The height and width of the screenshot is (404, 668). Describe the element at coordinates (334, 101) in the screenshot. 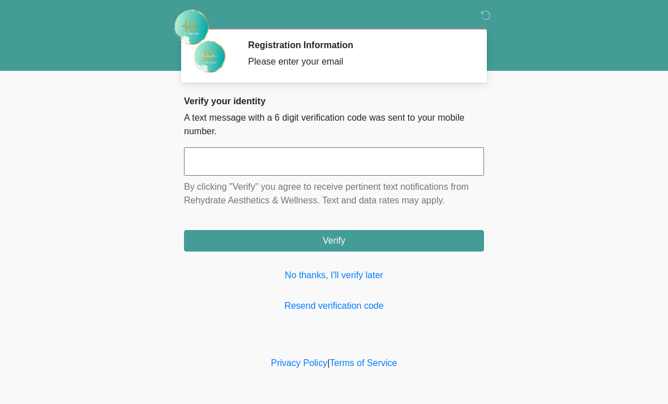

I see `h2: Verify your identity` at that location.